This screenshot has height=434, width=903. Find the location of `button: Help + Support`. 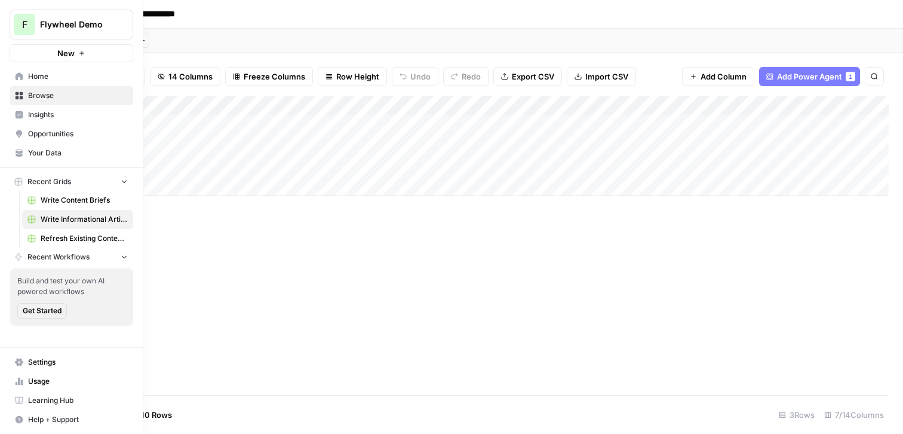

button: Help + Support is located at coordinates (71, 419).